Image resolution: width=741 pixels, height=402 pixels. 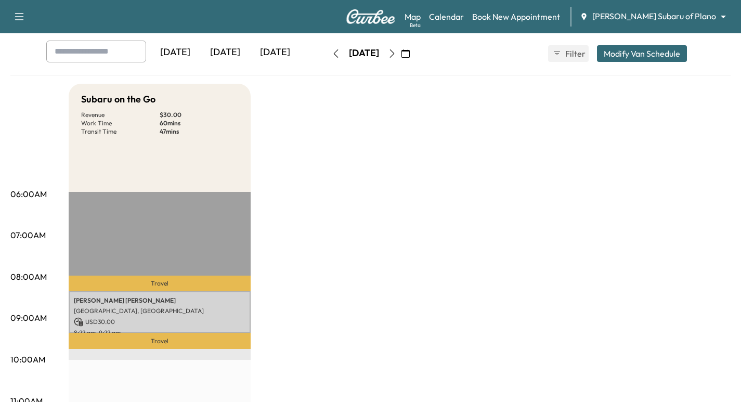 What do you see at coordinates (199, 115) in the screenshot?
I see `p: $ 30.00` at bounding box center [199, 115].